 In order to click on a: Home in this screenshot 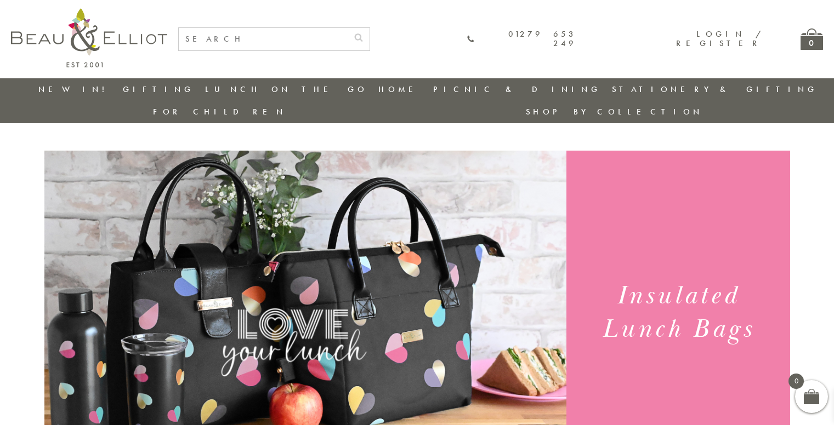, I will do `click(400, 89)`.